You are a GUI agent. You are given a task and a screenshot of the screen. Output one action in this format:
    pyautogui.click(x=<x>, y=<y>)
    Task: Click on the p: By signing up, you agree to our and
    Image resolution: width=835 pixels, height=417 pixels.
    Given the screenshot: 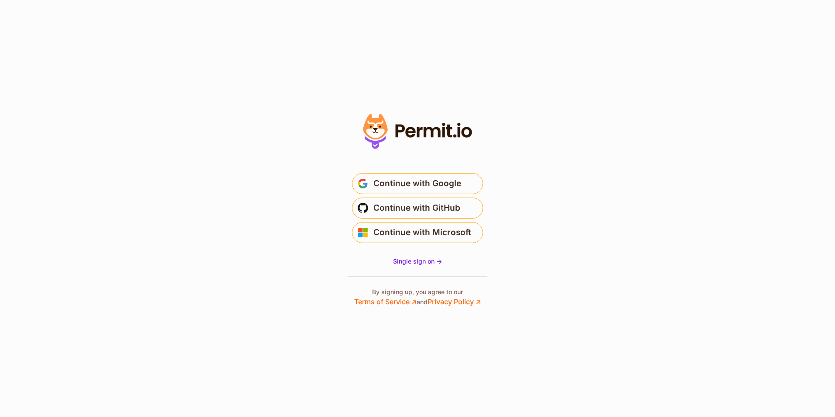 What is the action you would take?
    pyautogui.click(x=417, y=297)
    